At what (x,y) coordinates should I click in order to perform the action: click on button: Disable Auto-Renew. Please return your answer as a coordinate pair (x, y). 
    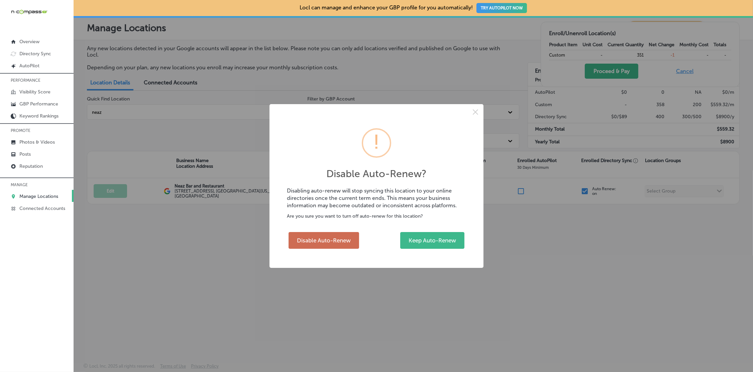
    Looking at the image, I should click on (324, 240).